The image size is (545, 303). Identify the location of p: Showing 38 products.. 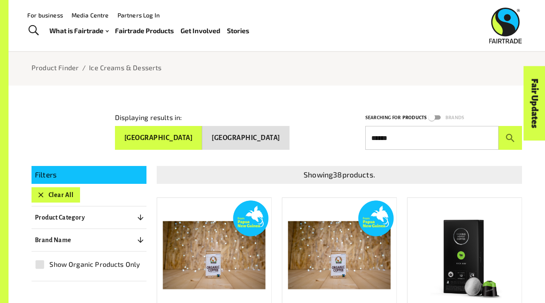
(339, 175).